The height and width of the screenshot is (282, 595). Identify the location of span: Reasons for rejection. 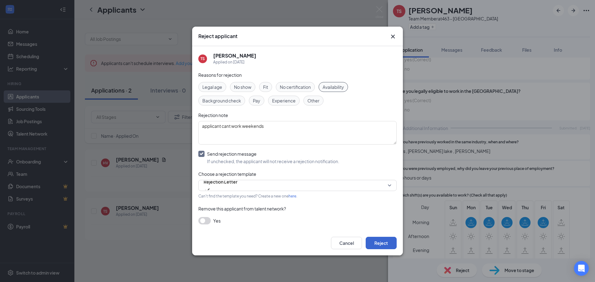
(220, 75).